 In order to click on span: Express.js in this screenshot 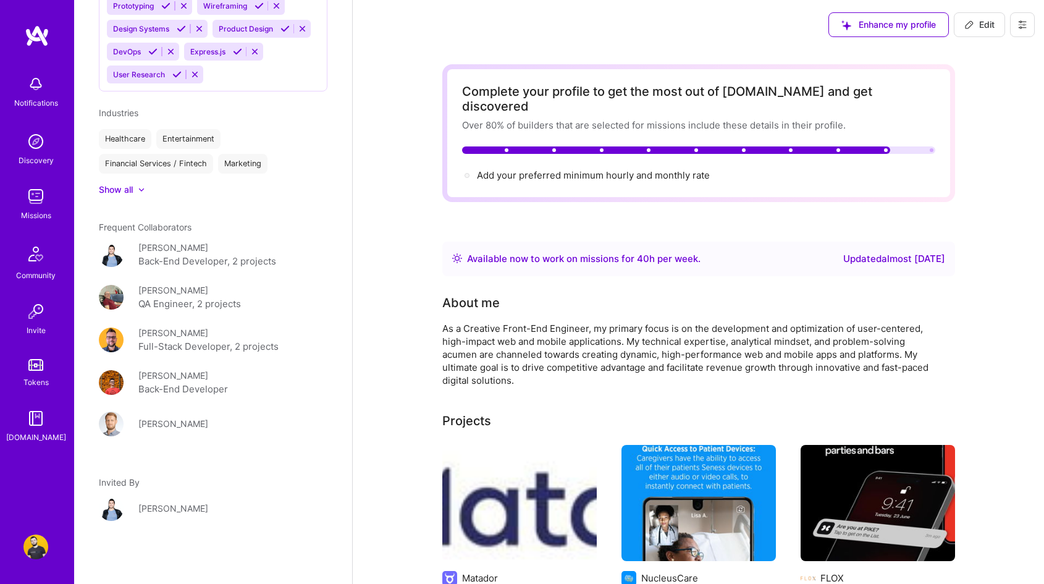, I will do `click(208, 51)`.